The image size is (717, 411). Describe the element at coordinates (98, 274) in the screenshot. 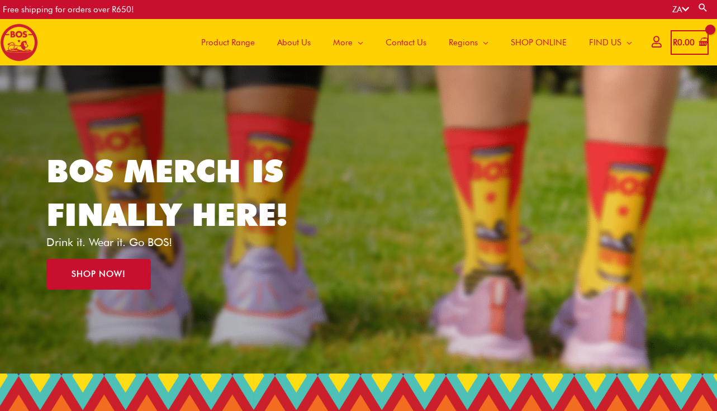

I see `a: SHOP NOW!` at that location.